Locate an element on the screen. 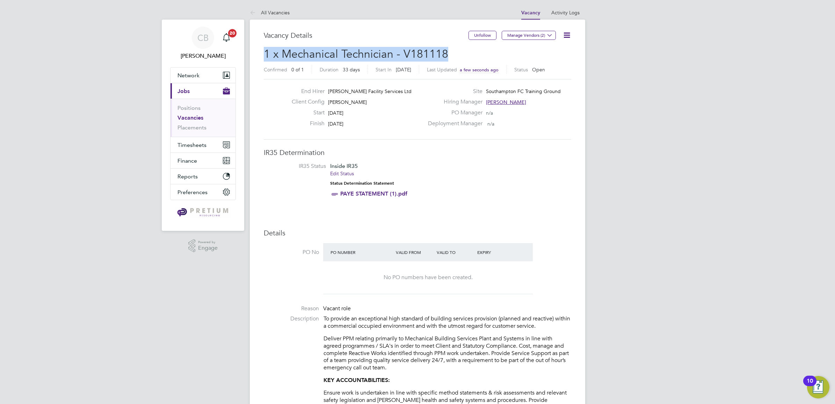 The width and height of the screenshot is (835, 404). label: Last Updated is located at coordinates (442, 70).